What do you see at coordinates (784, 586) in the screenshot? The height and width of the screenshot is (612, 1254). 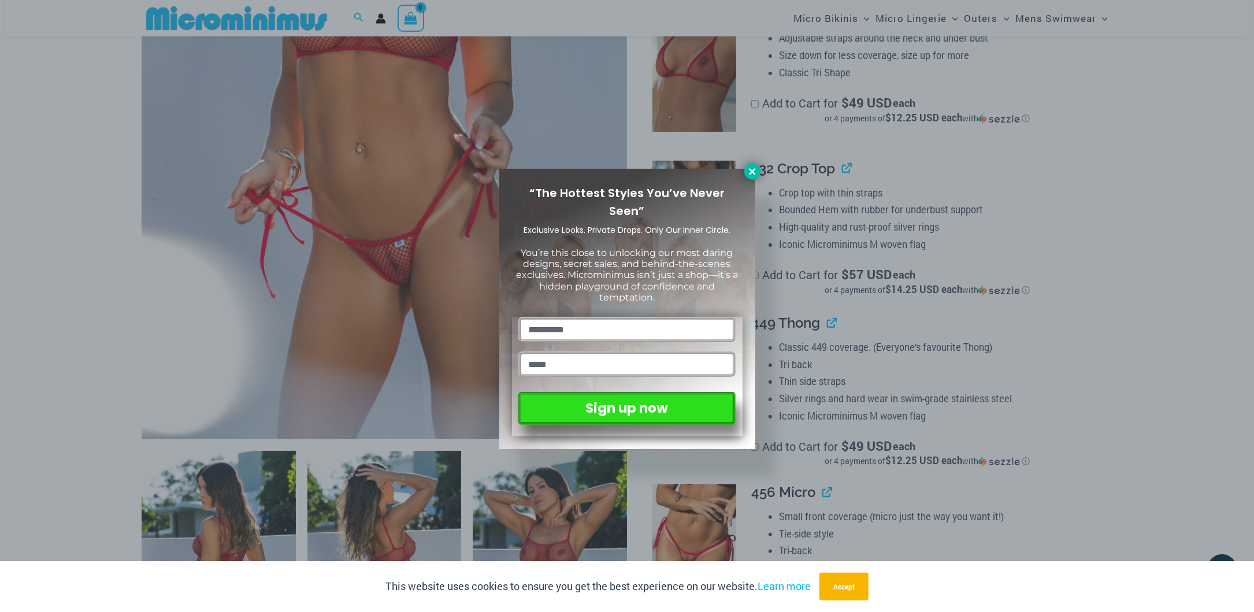 I see `a: Learn more` at bounding box center [784, 586].